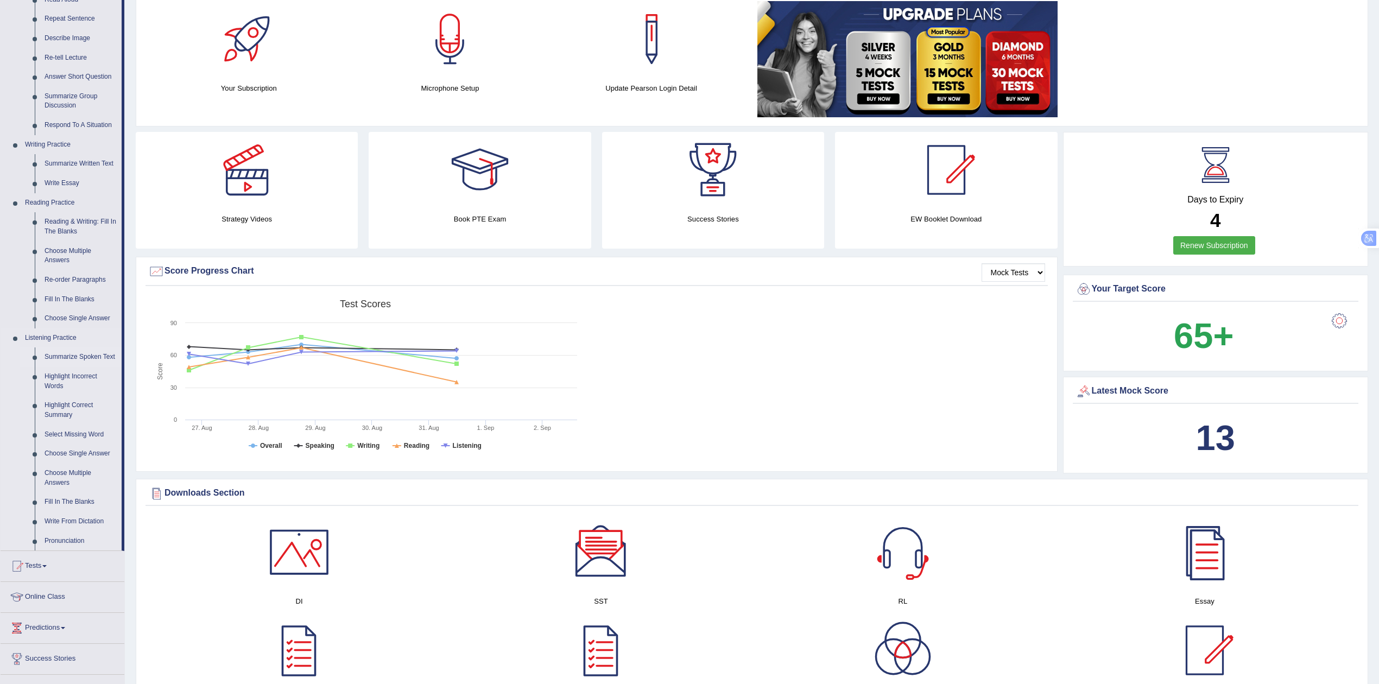 This screenshot has width=1379, height=684. Describe the element at coordinates (428, 428) in the screenshot. I see `tspan: 31. Aug` at that location.